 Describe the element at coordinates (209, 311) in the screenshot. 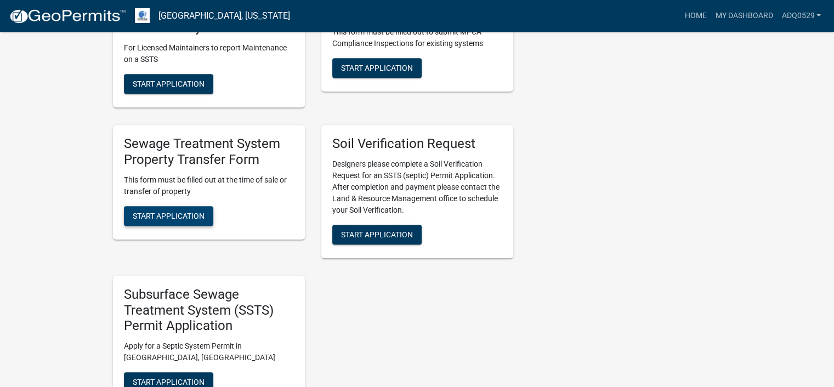

I see `h5: Subsurface Sewage Treatment System (SSTS) Permit Application` at that location.